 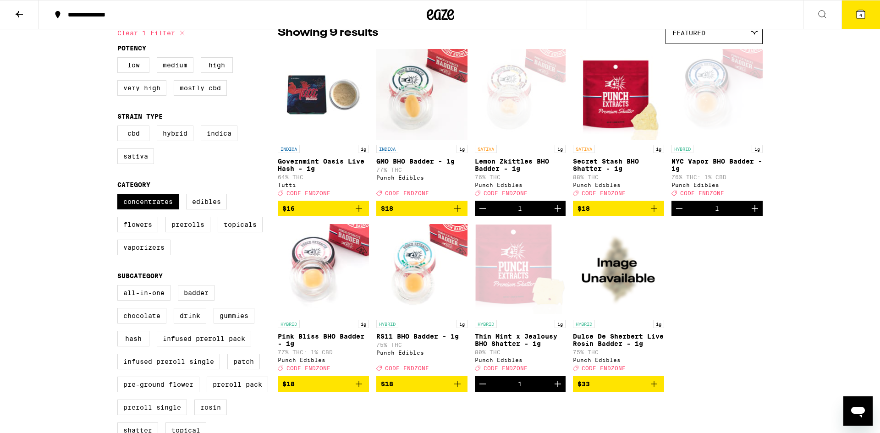 What do you see at coordinates (243, 362) in the screenshot?
I see `label: Patch` at bounding box center [243, 362].